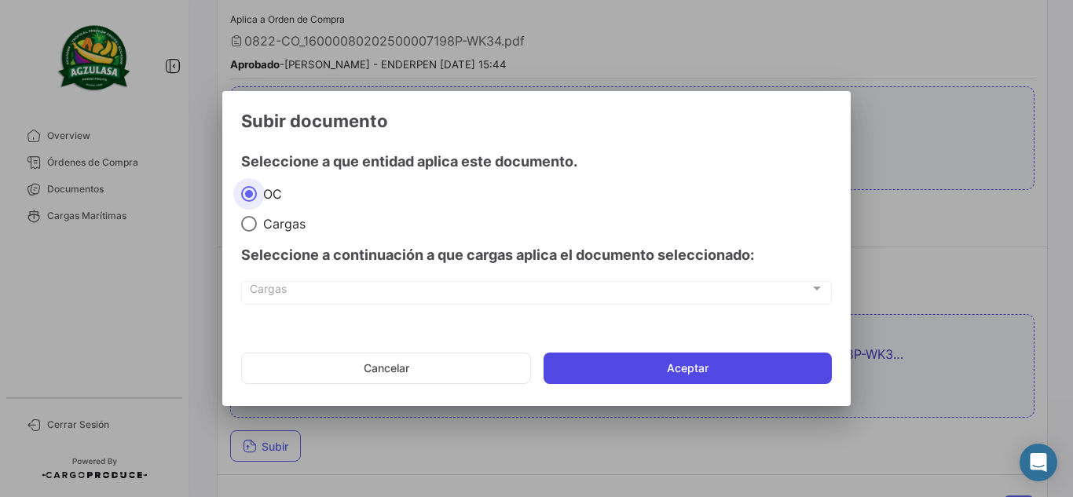 Image resolution: width=1073 pixels, height=497 pixels. What do you see at coordinates (687, 368) in the screenshot?
I see `button: Aceptar` at bounding box center [687, 368].